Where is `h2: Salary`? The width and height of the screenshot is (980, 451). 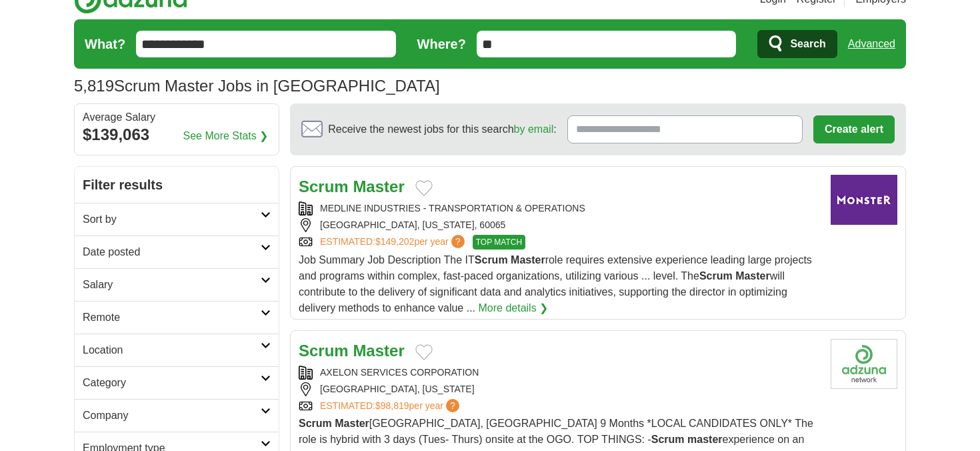 h2: Salary is located at coordinates (171, 285).